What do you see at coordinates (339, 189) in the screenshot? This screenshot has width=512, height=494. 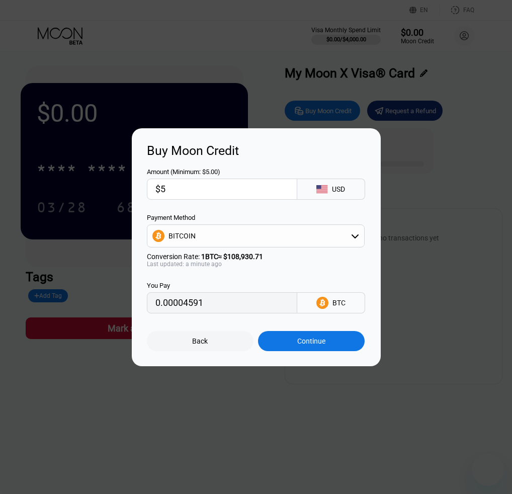 I see `div: USD` at bounding box center [339, 189].